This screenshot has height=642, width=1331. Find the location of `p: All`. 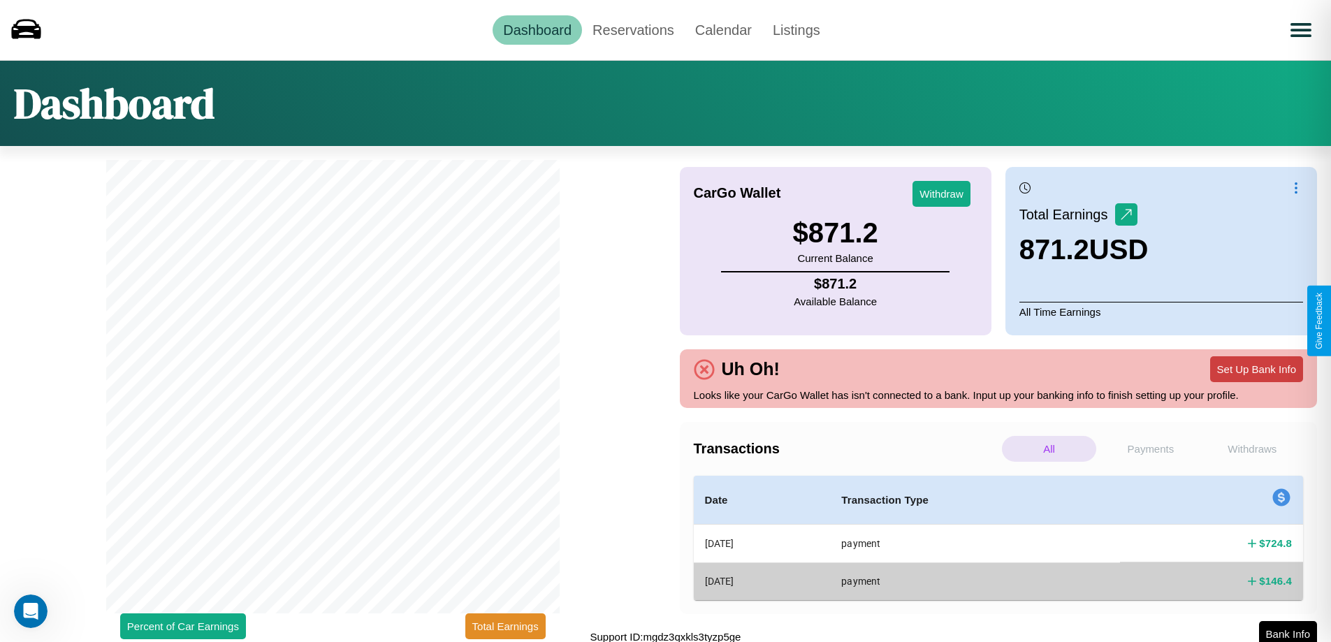

p: All is located at coordinates (1048, 448).